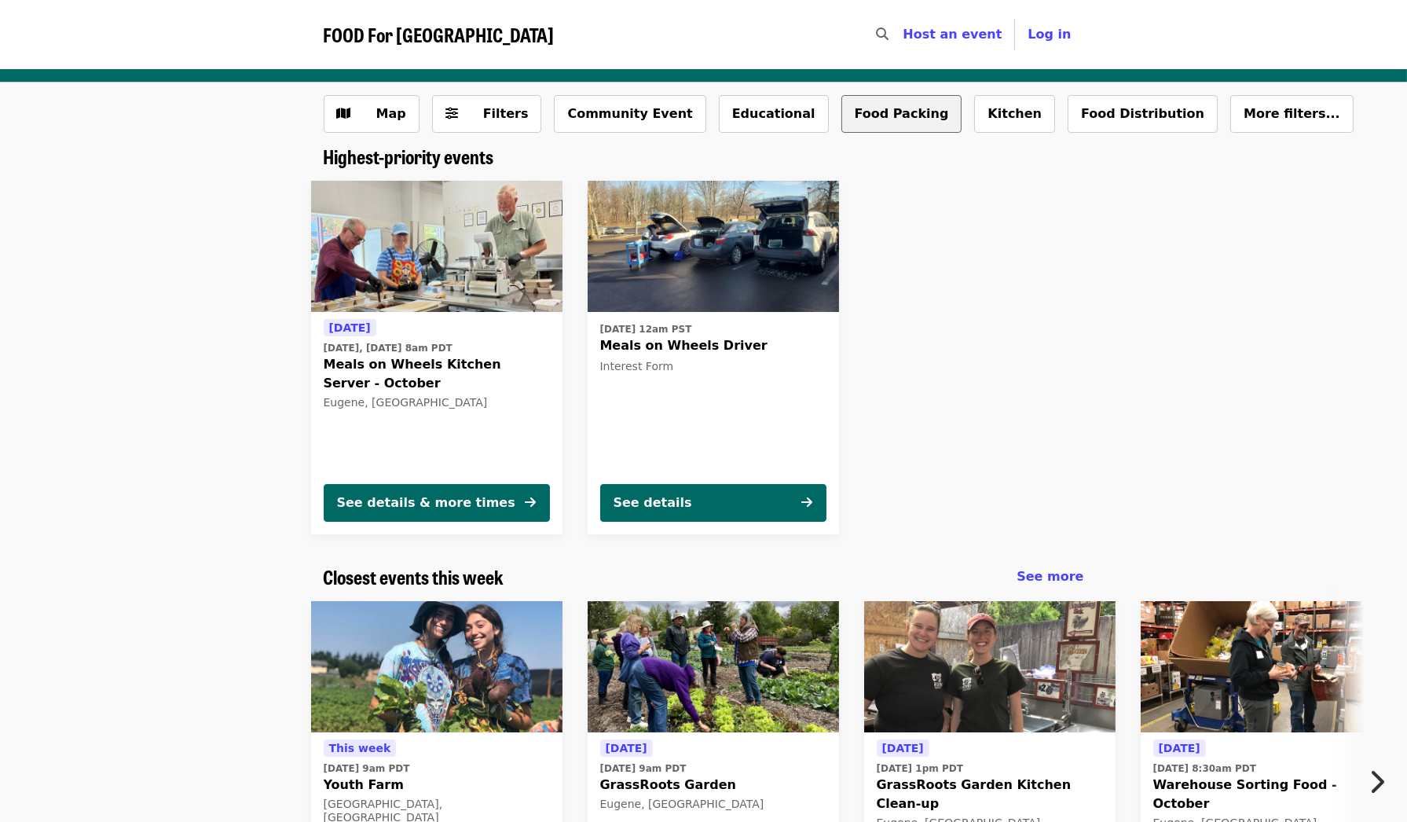 This screenshot has width=1407, height=822. Describe the element at coordinates (391, 113) in the screenshot. I see `span: Map` at that location.